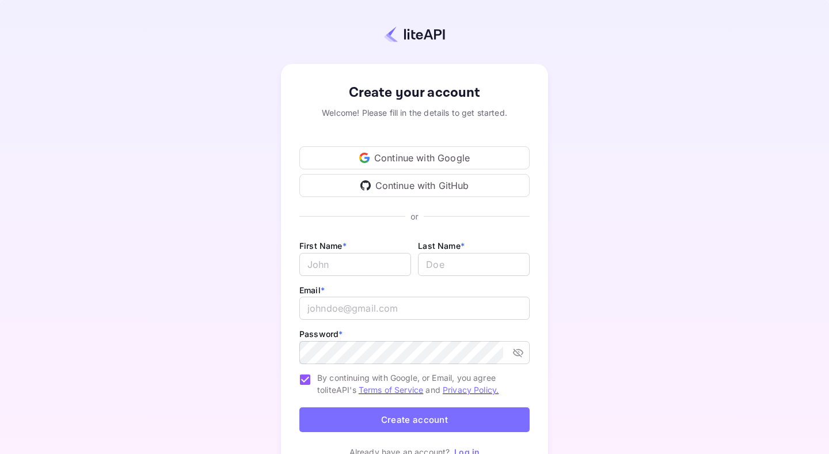 The image size is (829, 454). I want to click on label: First Name, so click(323, 245).